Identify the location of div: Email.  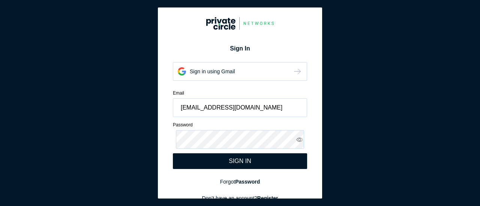
(240, 93).